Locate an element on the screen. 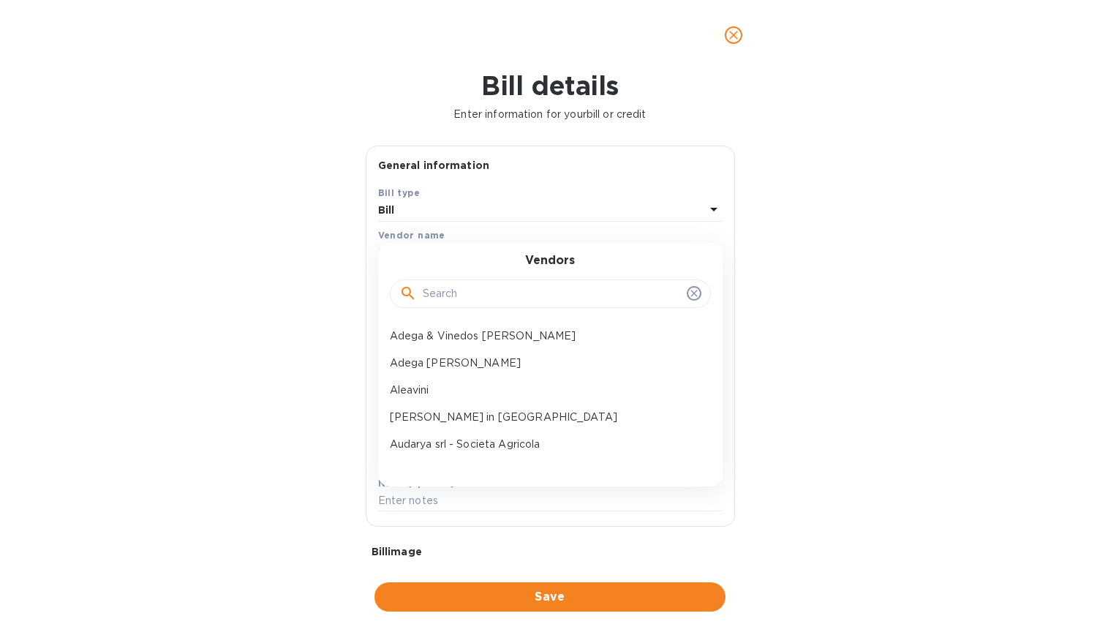 Image resolution: width=1100 pixels, height=635 pixels. b: Vendor name is located at coordinates (412, 235).